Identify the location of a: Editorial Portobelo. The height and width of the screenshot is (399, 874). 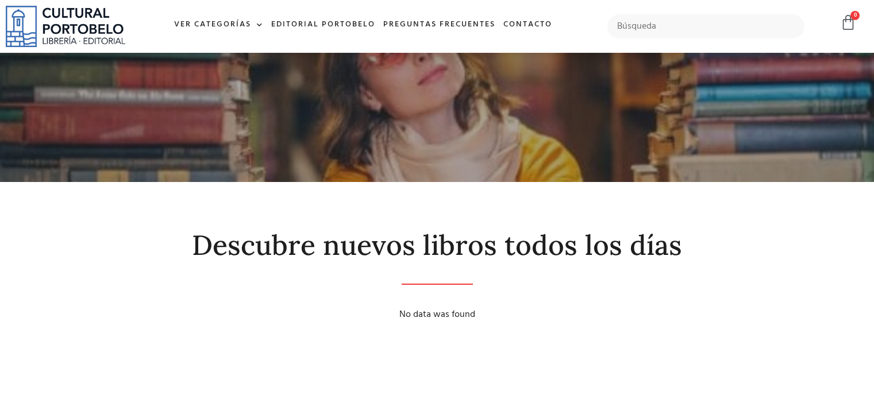
(323, 25).